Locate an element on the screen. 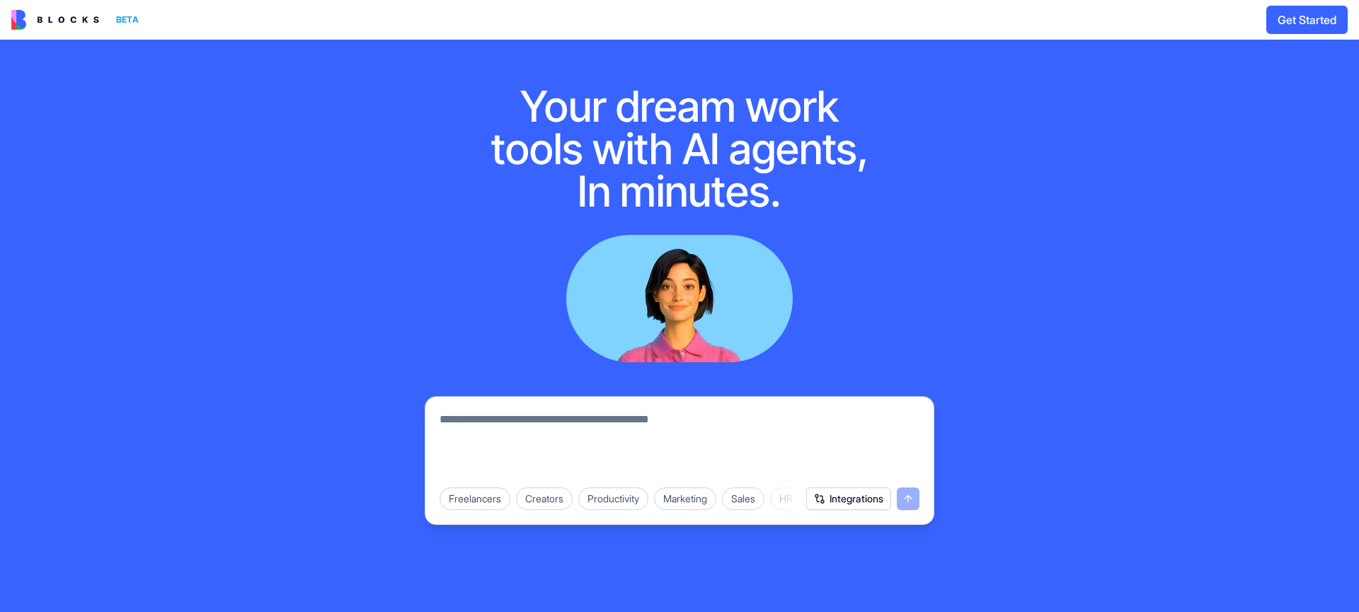 The image size is (1359, 612). div: Marketing is located at coordinates (685, 499).